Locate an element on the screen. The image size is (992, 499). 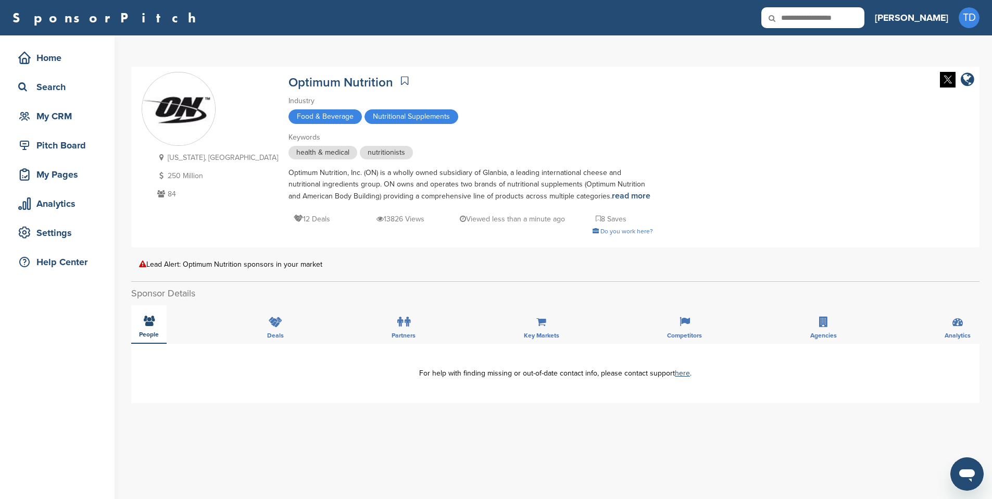
span: Do you work here? is located at coordinates (627, 231).